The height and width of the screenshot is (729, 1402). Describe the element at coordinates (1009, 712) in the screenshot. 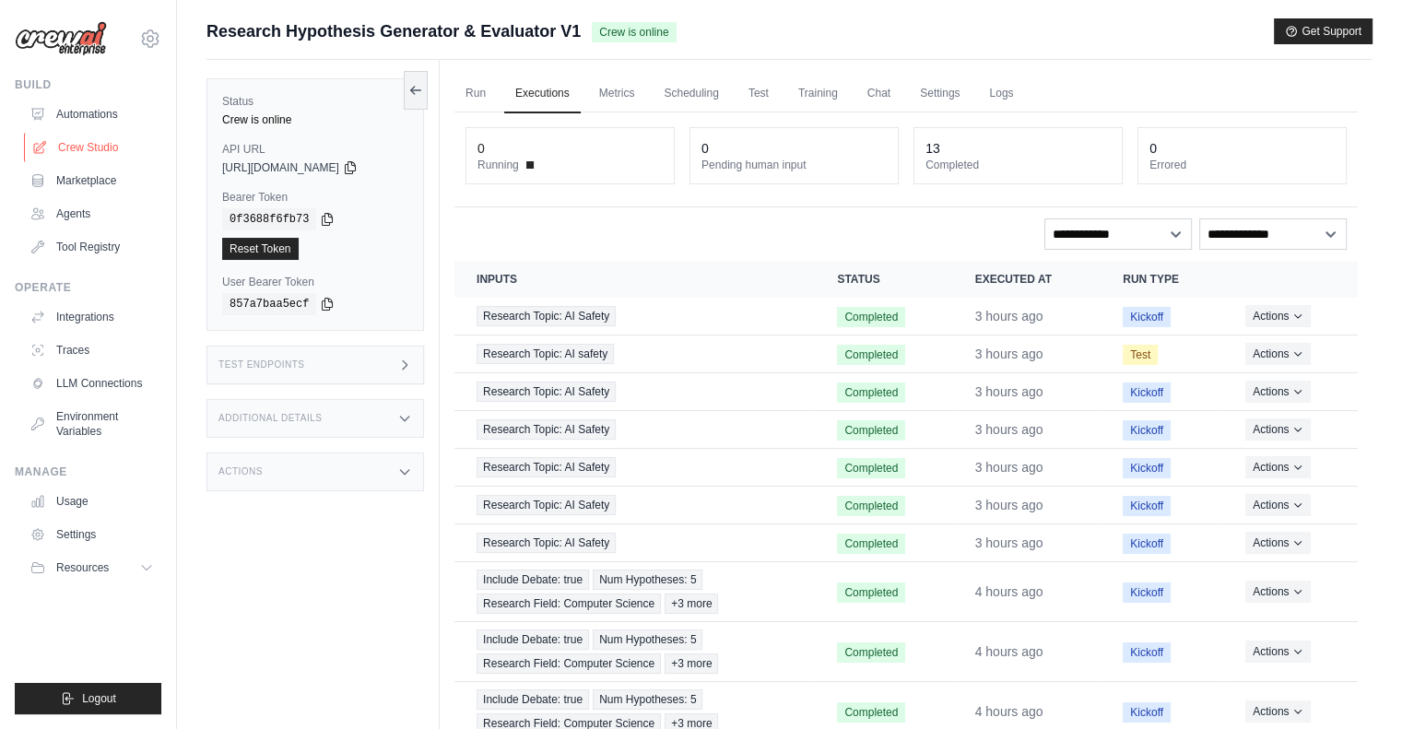

I see `time: August 23, 2025 at 14:49 PDT` at that location.